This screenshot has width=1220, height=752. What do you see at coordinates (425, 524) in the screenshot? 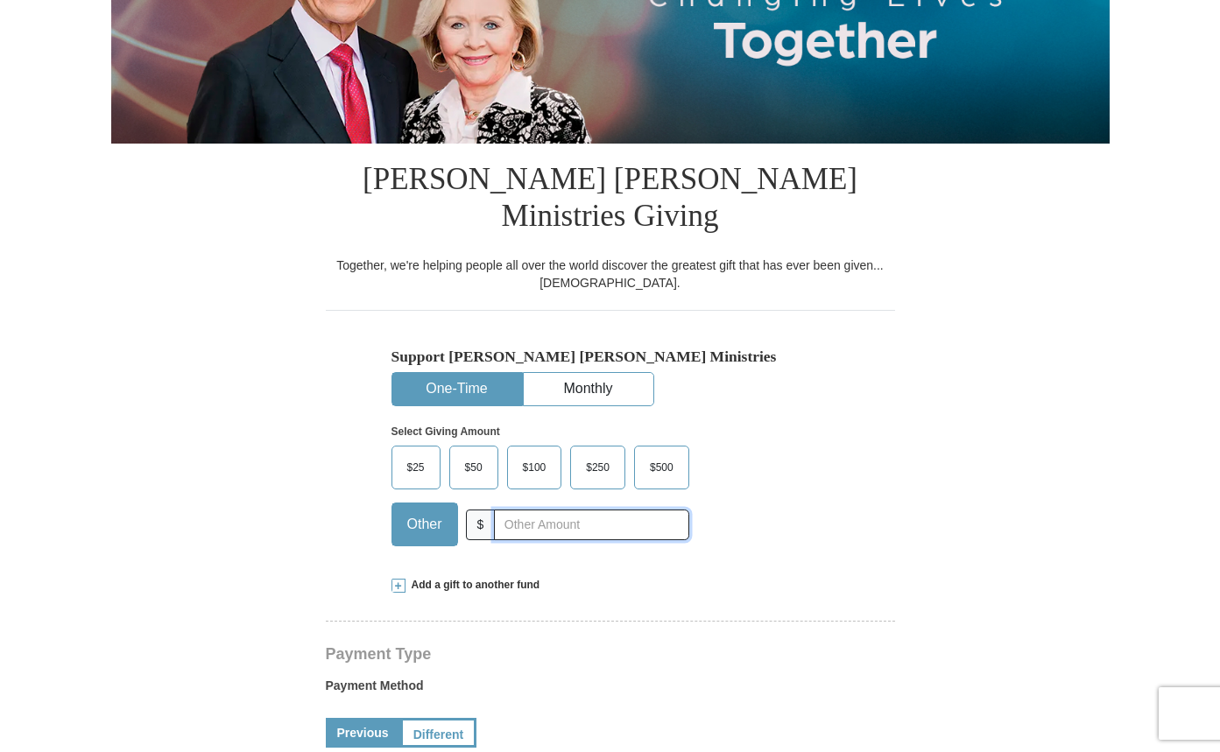
I see `span: Other` at bounding box center [425, 524].